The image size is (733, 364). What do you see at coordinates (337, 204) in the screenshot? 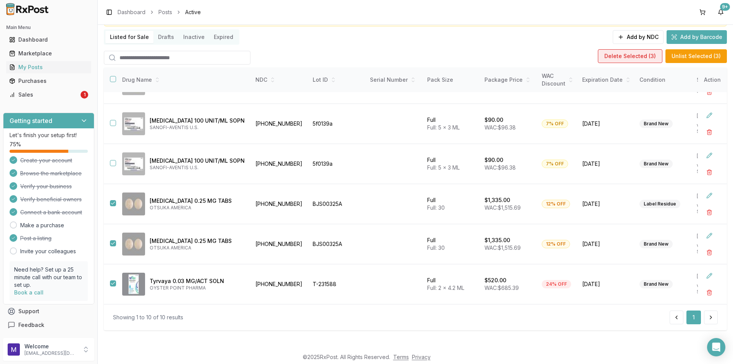
I see `td: BJS00325A` at bounding box center [337, 204].